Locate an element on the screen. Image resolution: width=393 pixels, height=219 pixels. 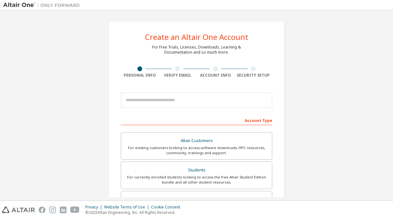
div: Students is located at coordinates (197, 170).